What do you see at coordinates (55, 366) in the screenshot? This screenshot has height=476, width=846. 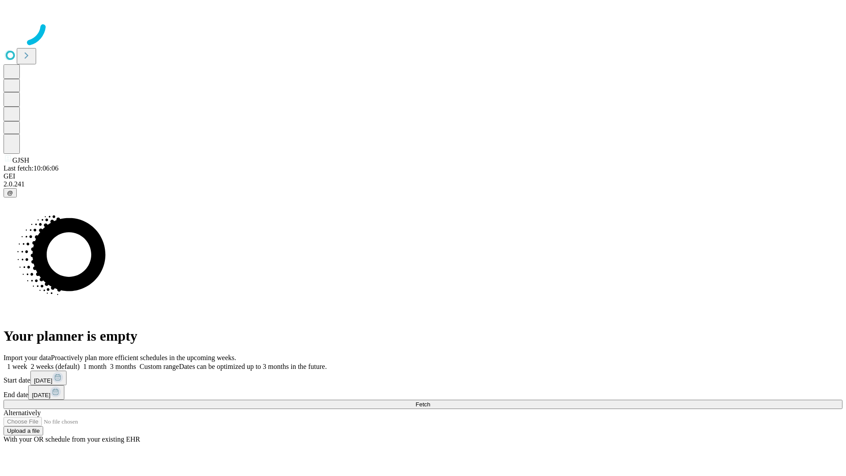 I see `span: 2 weeks (default)` at bounding box center [55, 366].